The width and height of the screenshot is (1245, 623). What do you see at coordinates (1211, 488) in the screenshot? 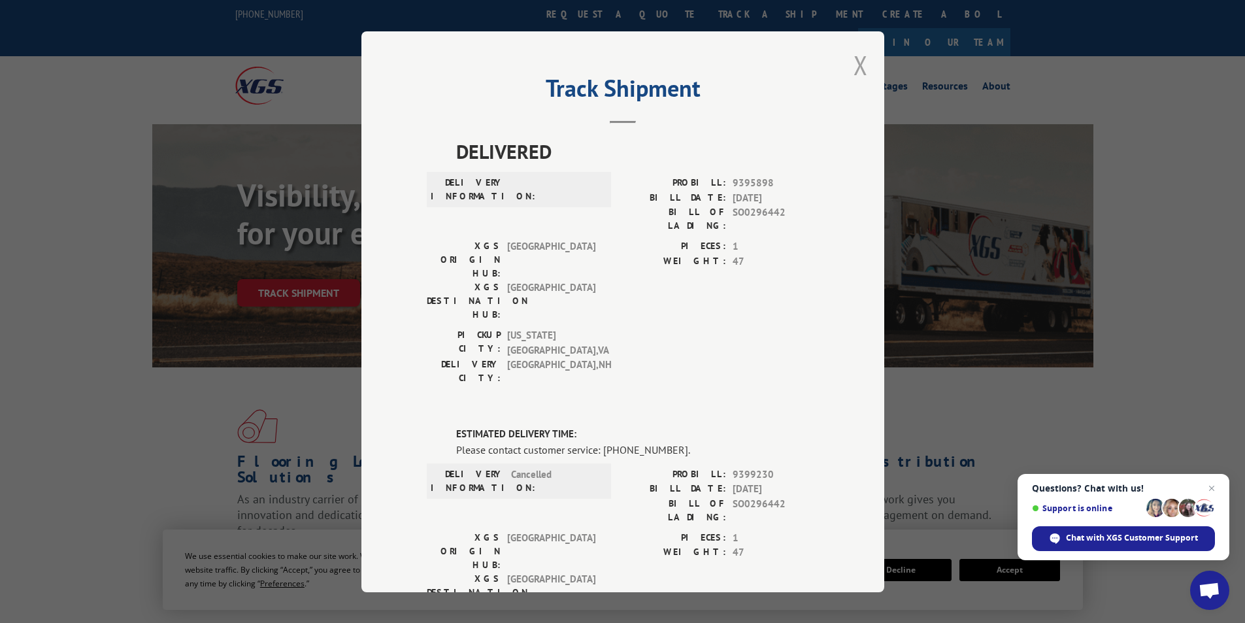
I see `span: Close chat` at bounding box center [1211, 488].